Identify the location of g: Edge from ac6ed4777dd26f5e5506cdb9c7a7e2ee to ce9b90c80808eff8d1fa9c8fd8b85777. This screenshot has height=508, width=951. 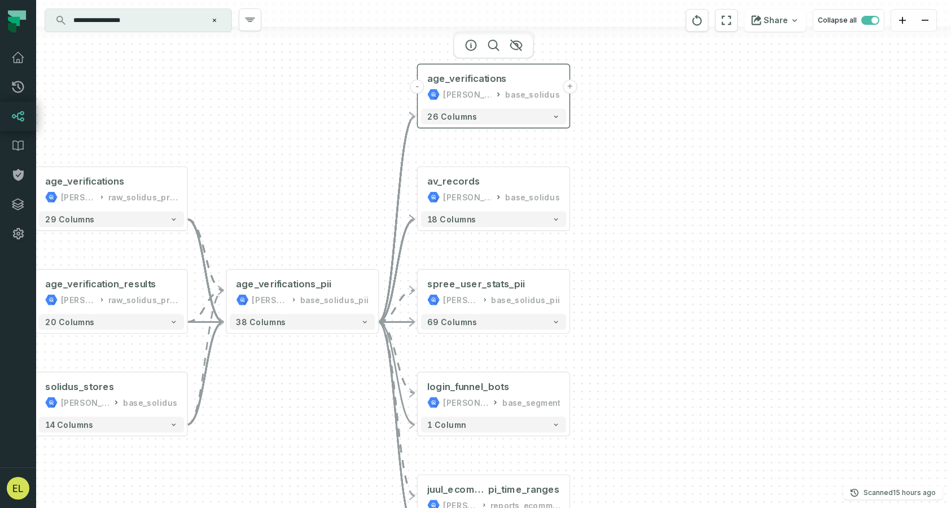
(396, 306).